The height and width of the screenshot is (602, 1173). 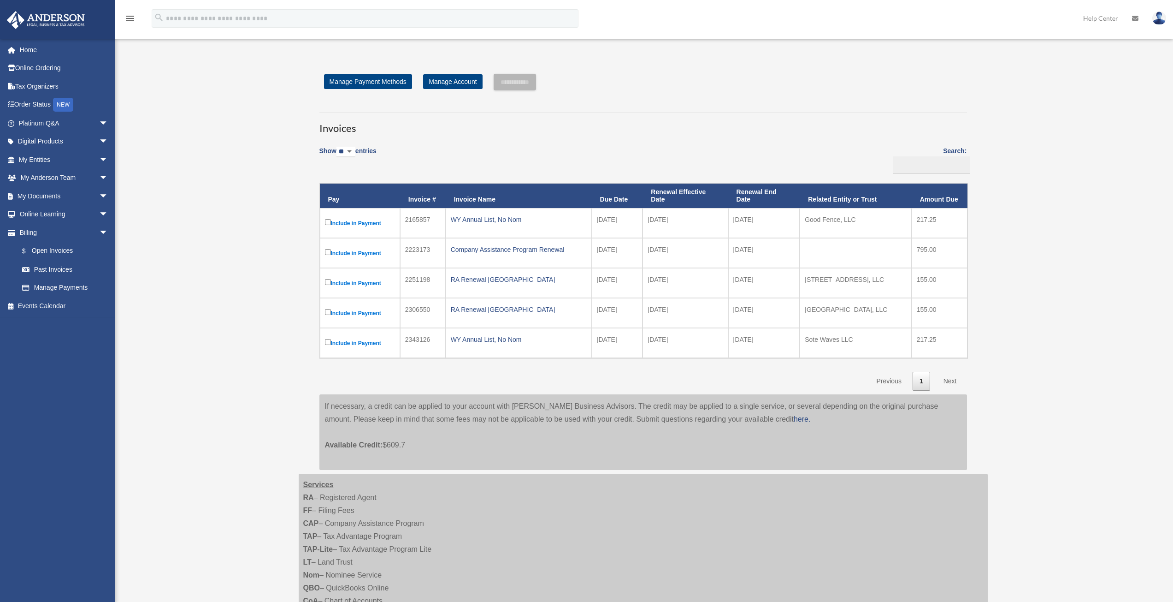 What do you see at coordinates (519, 196) in the screenshot?
I see `th: Invoice Name: activate to sort column ascending` at bounding box center [519, 196].